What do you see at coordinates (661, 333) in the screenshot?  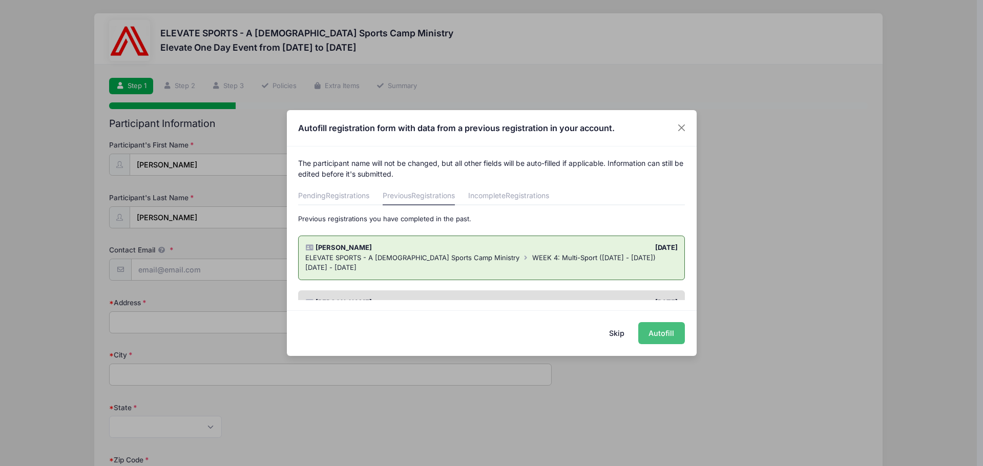 I see `button: Autofill` at bounding box center [661, 333].